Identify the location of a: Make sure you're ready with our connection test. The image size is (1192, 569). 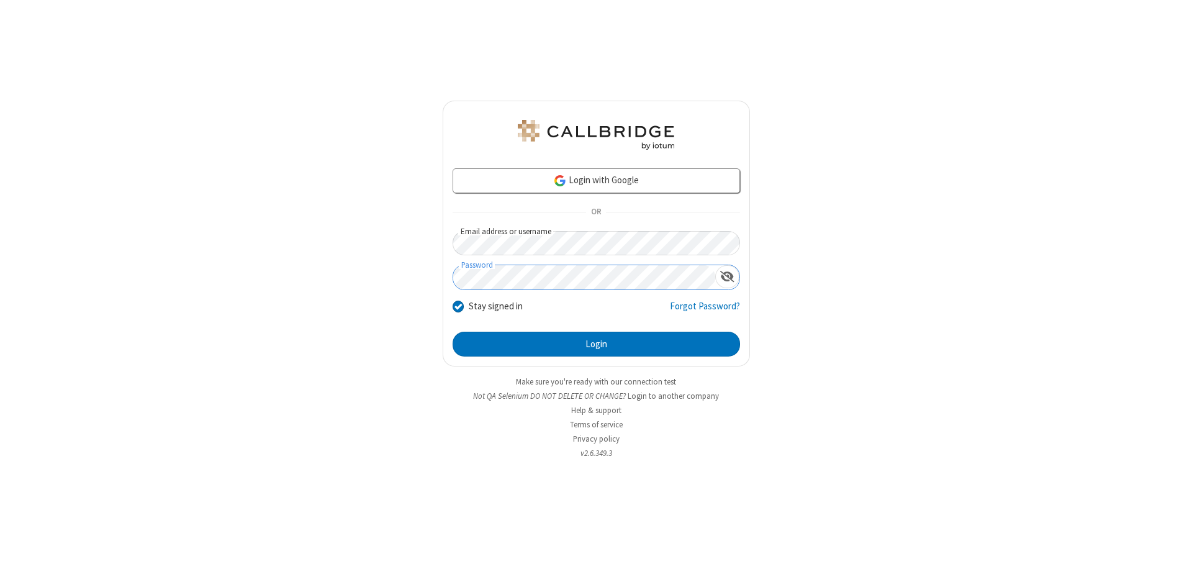
(596, 381).